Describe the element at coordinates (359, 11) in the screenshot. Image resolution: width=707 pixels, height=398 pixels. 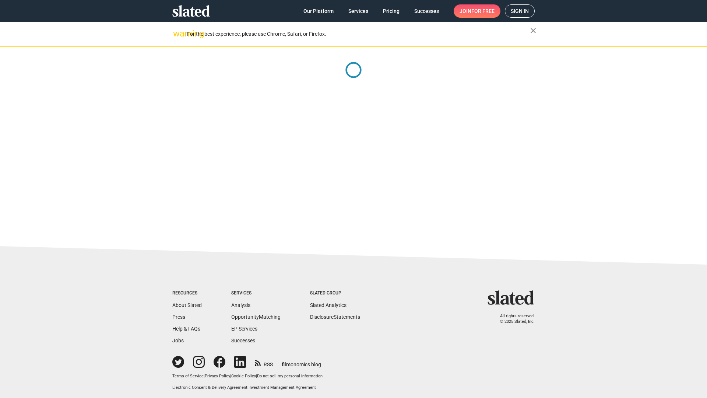
I see `span: Services` at that location.